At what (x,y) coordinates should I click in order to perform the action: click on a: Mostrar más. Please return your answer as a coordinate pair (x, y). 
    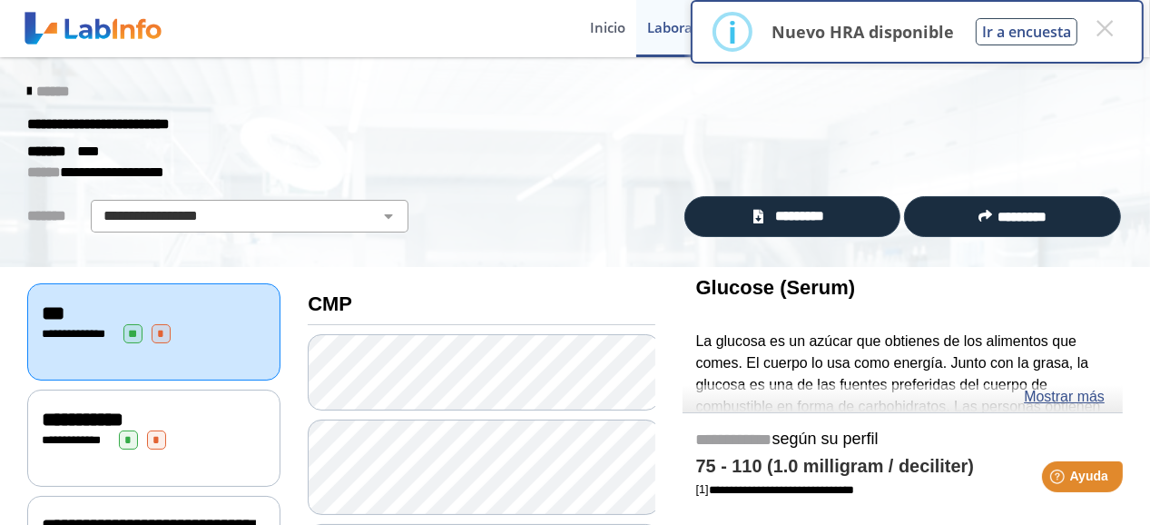
    Looking at the image, I should click on (1064, 397).